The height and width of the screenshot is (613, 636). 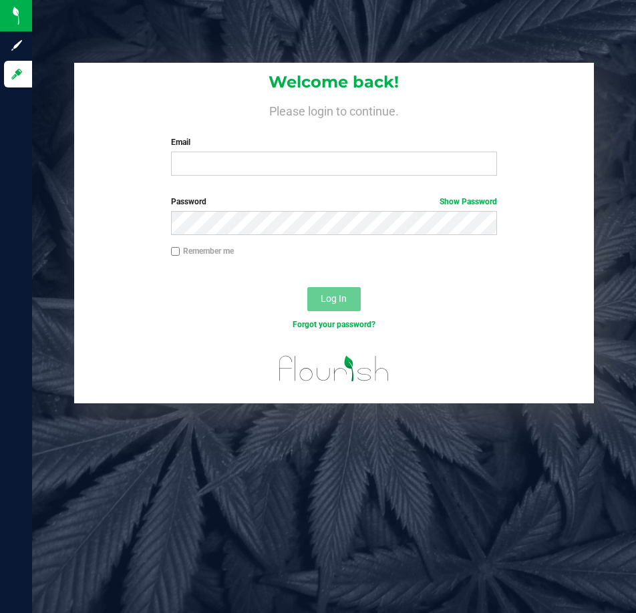 What do you see at coordinates (334, 299) in the screenshot?
I see `button: Log In` at bounding box center [334, 299].